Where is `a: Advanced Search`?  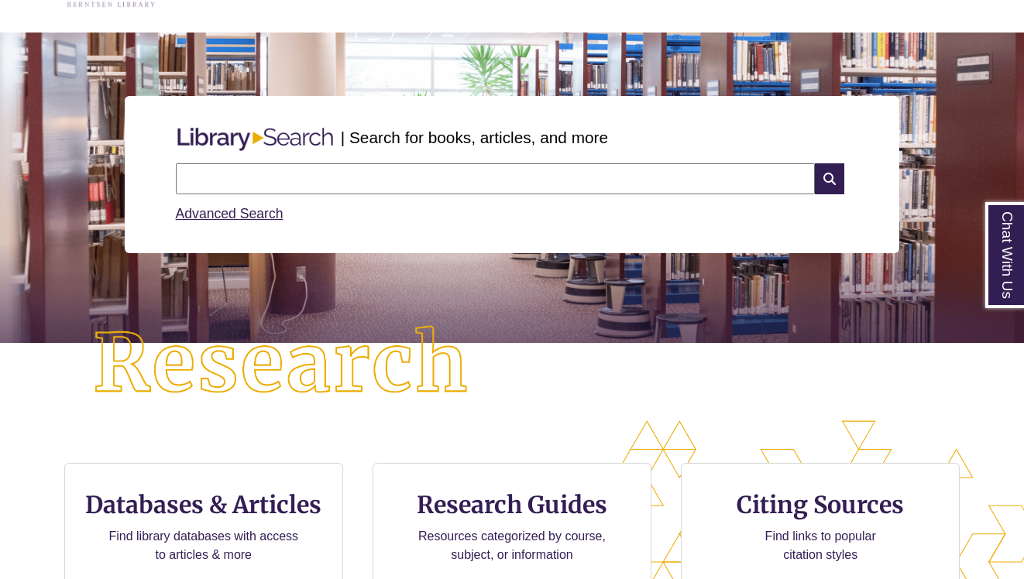 a: Advanced Search is located at coordinates (229, 214).